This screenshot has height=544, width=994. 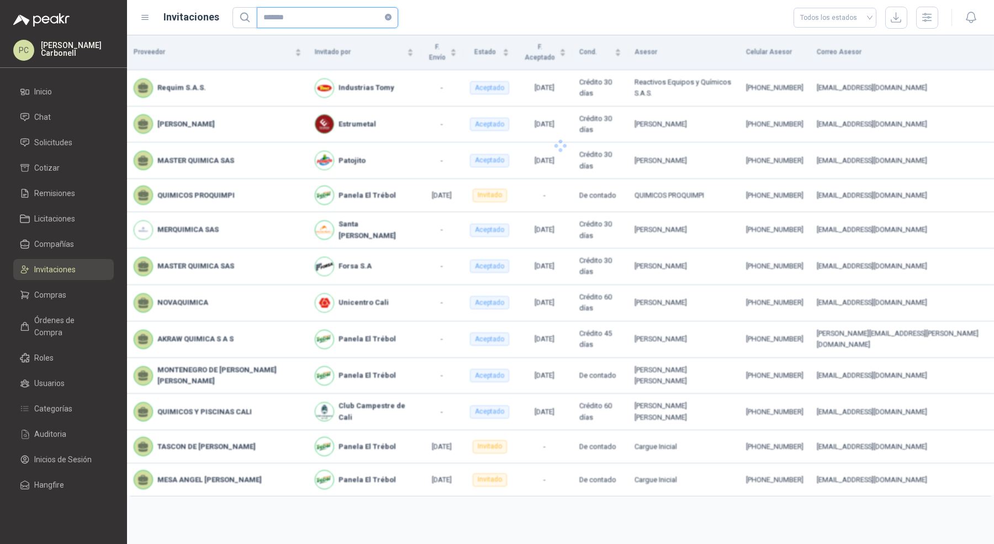 What do you see at coordinates (53, 142) in the screenshot?
I see `span: Solicitudes` at bounding box center [53, 142].